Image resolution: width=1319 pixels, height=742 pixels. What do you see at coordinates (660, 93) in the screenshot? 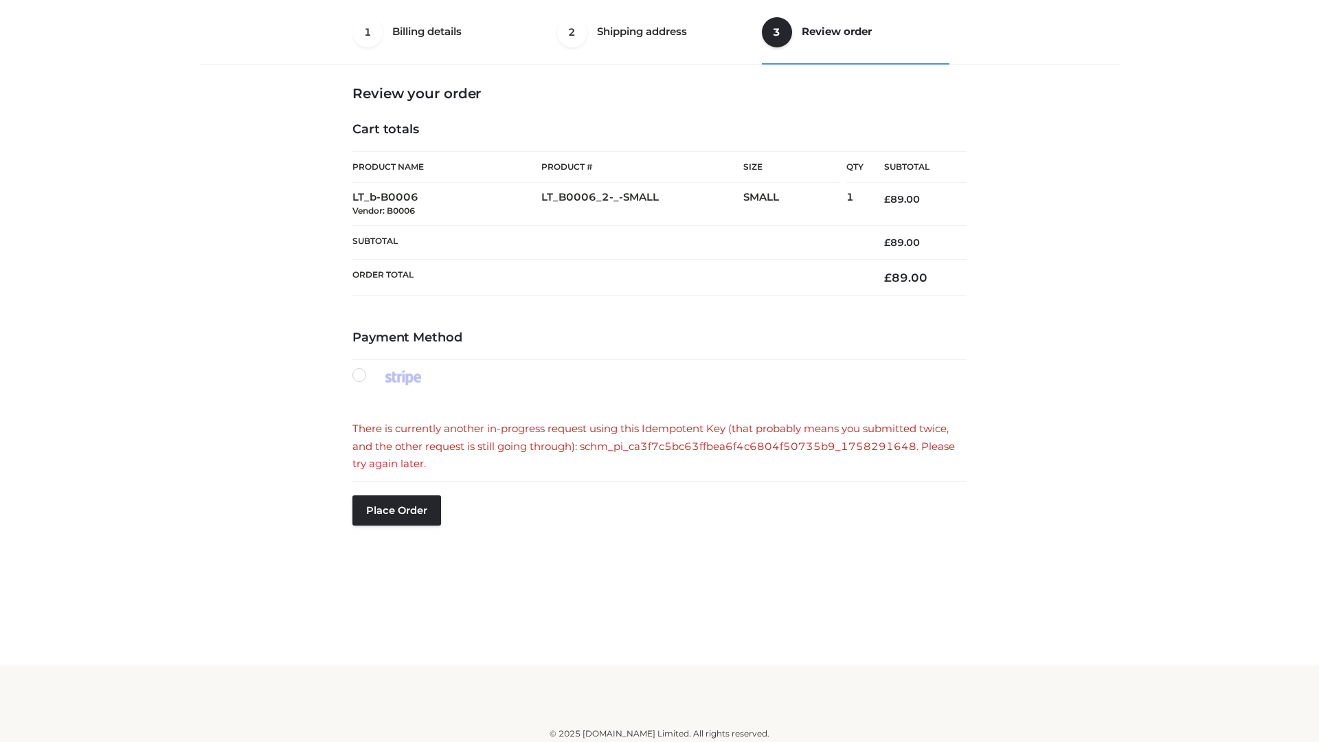
I see `h3: Review your order` at bounding box center [660, 93].